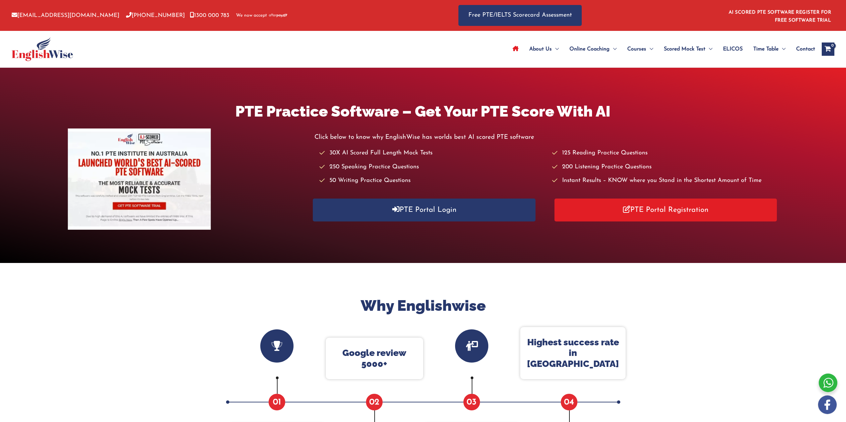 The width and height of the screenshot is (846, 422). Describe the element at coordinates (769, 49) in the screenshot. I see `a: Time TableMenu Toggle` at that location.